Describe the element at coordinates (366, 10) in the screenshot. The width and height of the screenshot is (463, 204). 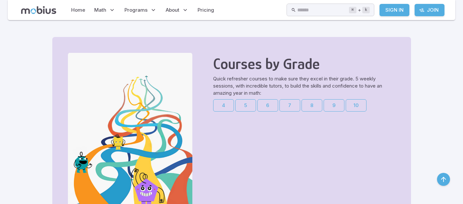
I see `kbd: k` at that location.